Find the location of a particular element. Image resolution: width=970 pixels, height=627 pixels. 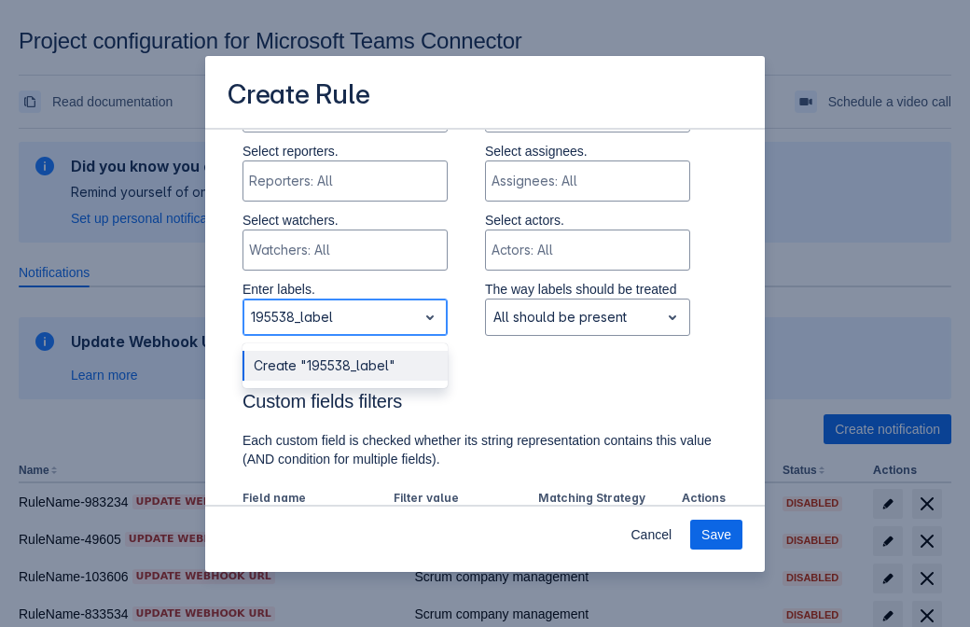

p: Each custom field is checked whether its string representation contains this value (AND condition... is located at coordinates (485, 449).